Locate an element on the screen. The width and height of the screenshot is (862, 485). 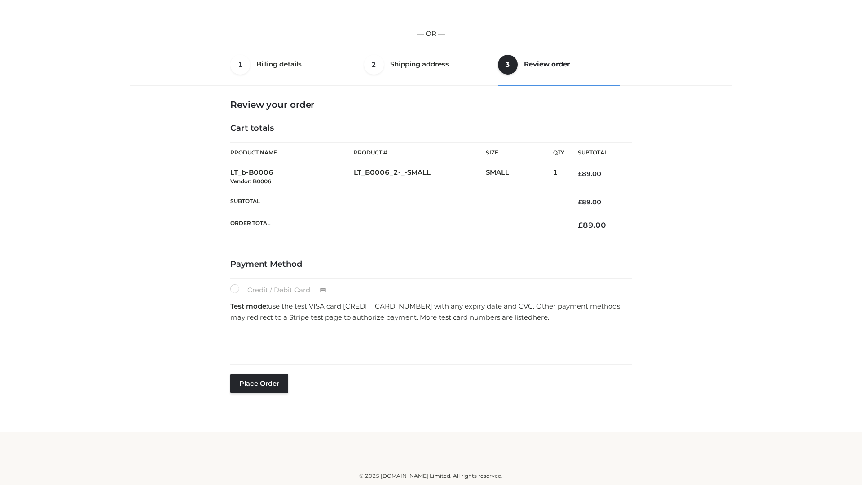
th: Product Name is located at coordinates (292, 153).